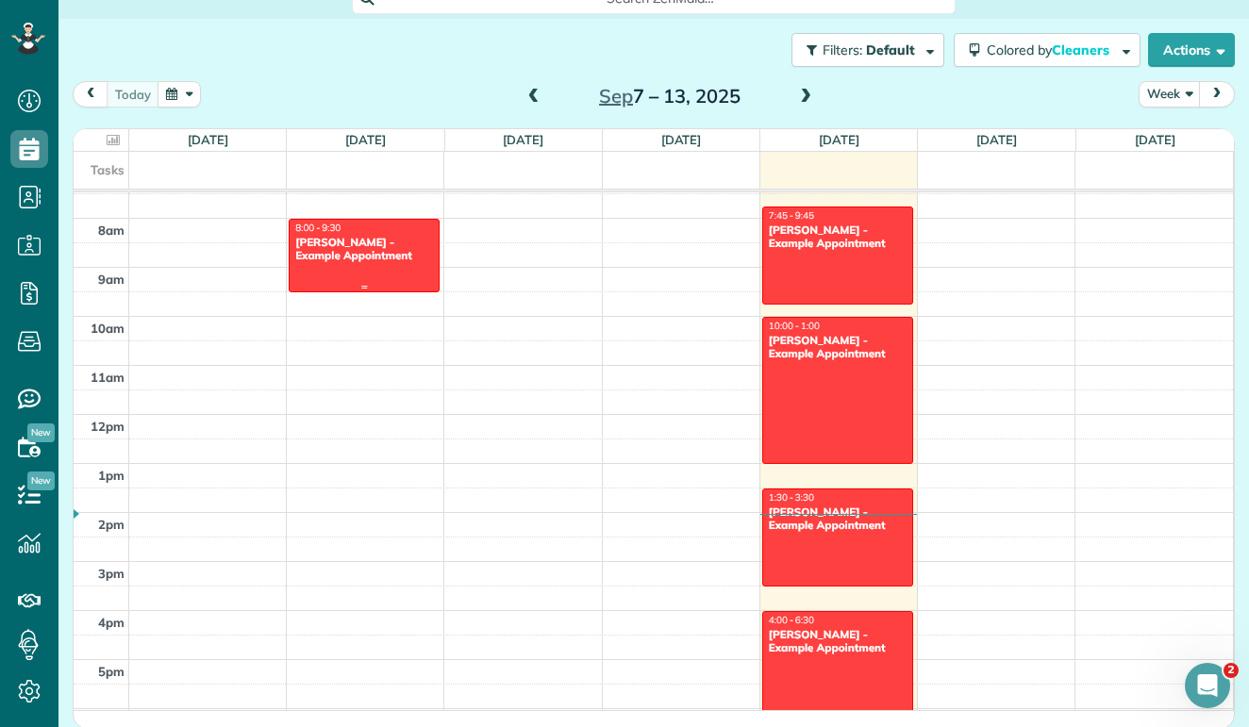 This screenshot has height=727, width=1249. Describe the element at coordinates (1082, 50) in the screenshot. I see `span: Cleaners` at that location.